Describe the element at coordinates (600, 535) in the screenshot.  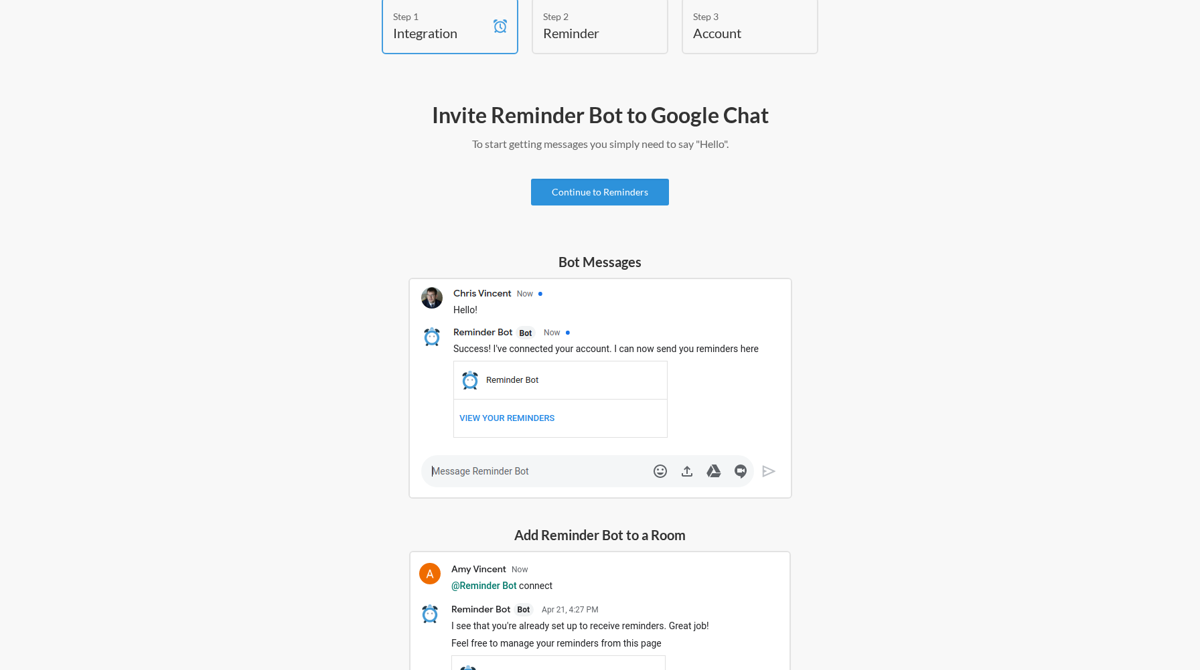
I see `h5: Add Reminder Bot to a Room` at that location.